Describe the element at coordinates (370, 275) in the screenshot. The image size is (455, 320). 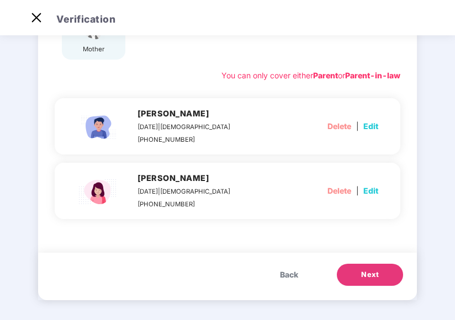
I see `button: Next` at that location.